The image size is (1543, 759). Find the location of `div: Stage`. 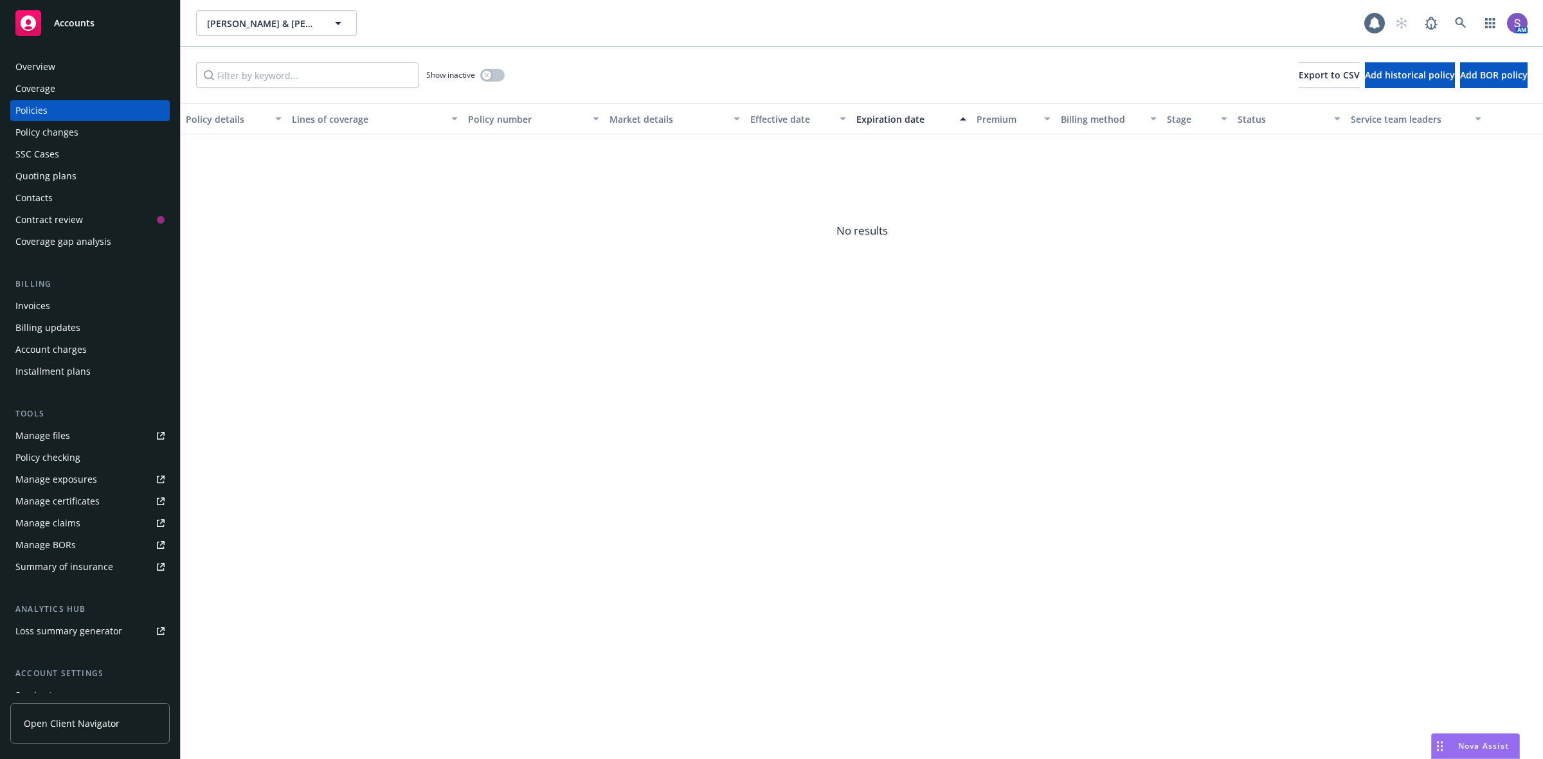

div: Stage is located at coordinates (1190, 119).